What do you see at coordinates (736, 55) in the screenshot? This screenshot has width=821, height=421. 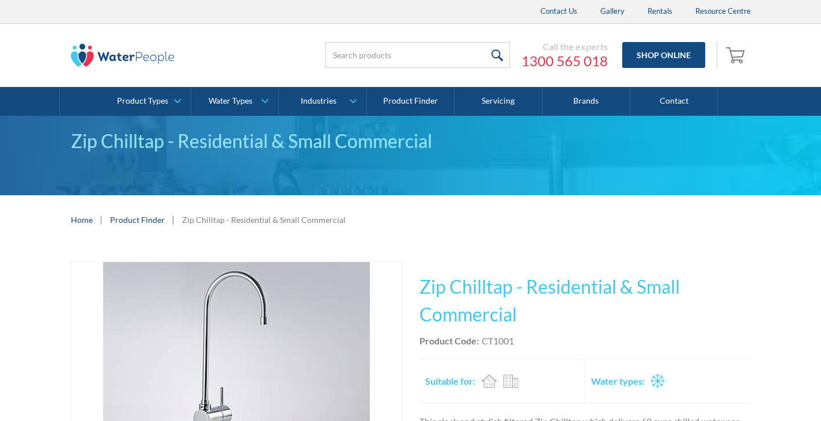 I see `a: Open empty cart` at bounding box center [736, 55].